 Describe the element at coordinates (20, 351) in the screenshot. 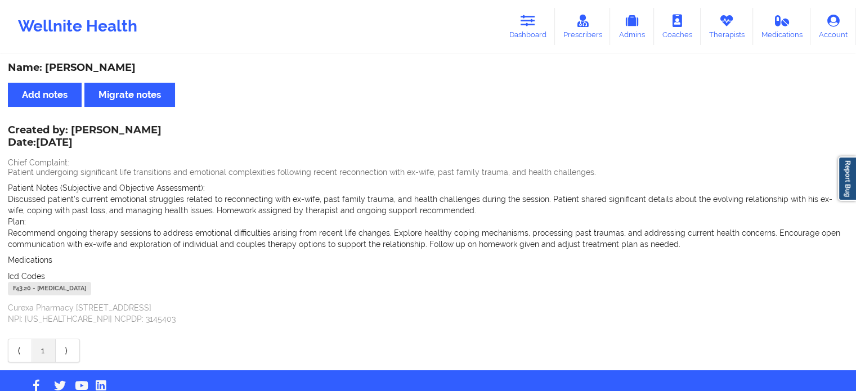

I see `a: Previous item` at that location.